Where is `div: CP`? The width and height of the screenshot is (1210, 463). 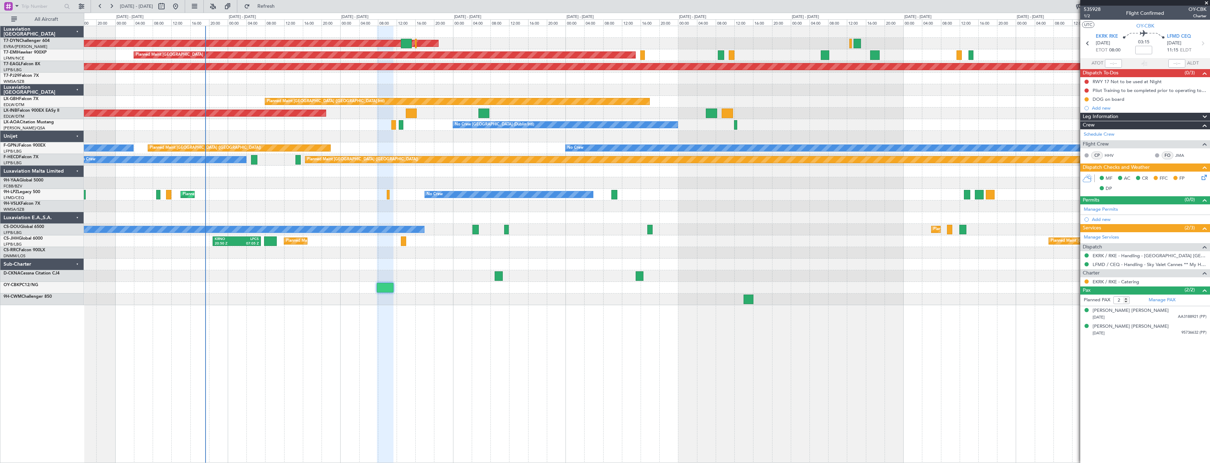 div: CP is located at coordinates (1097, 156).